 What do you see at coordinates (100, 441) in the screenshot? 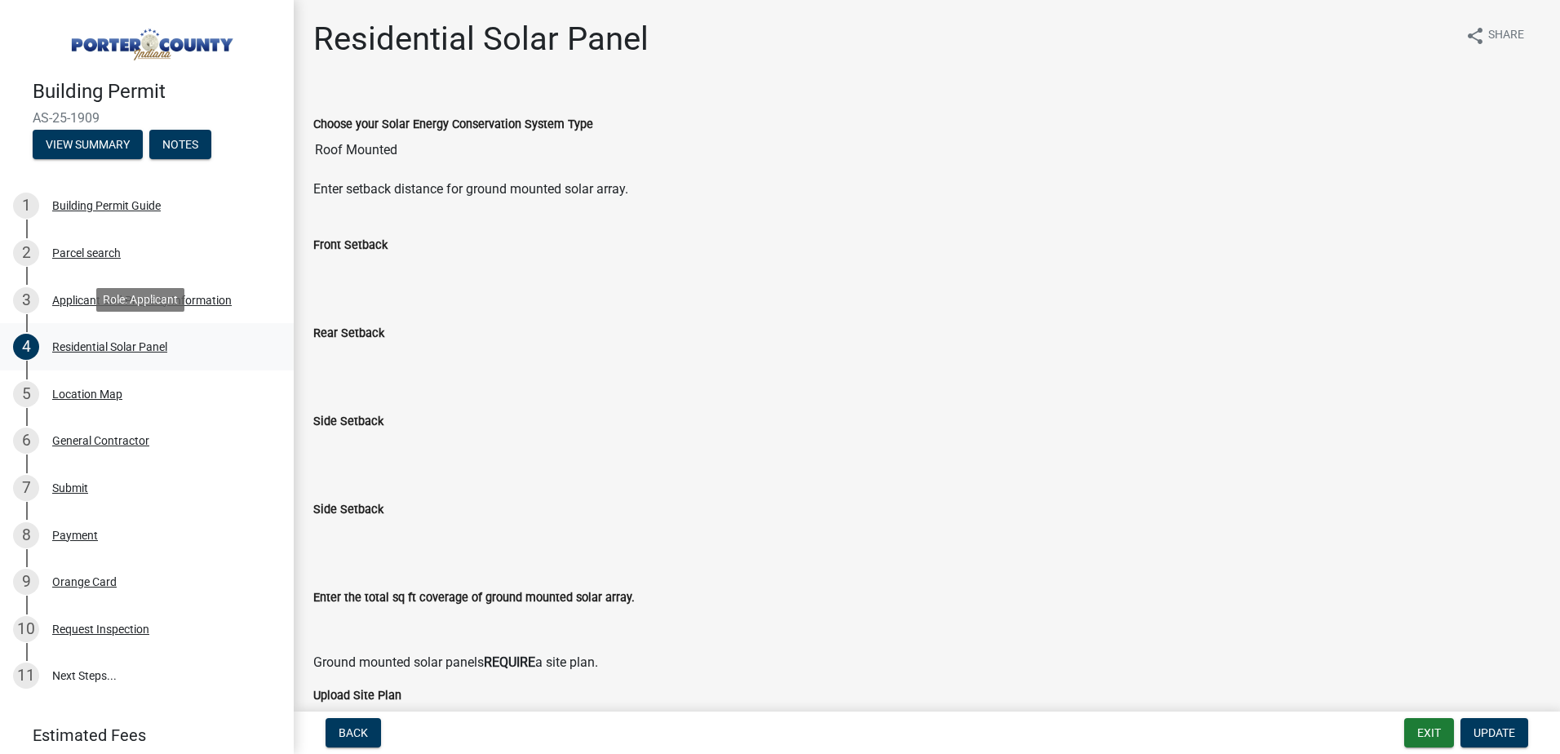
I see `div: General Contractor` at bounding box center [100, 441].